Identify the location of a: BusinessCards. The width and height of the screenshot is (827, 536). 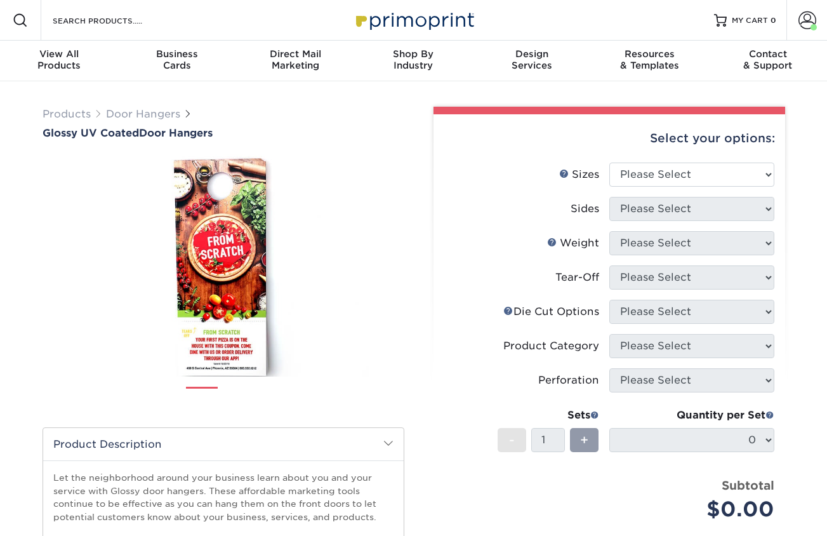
(177, 61).